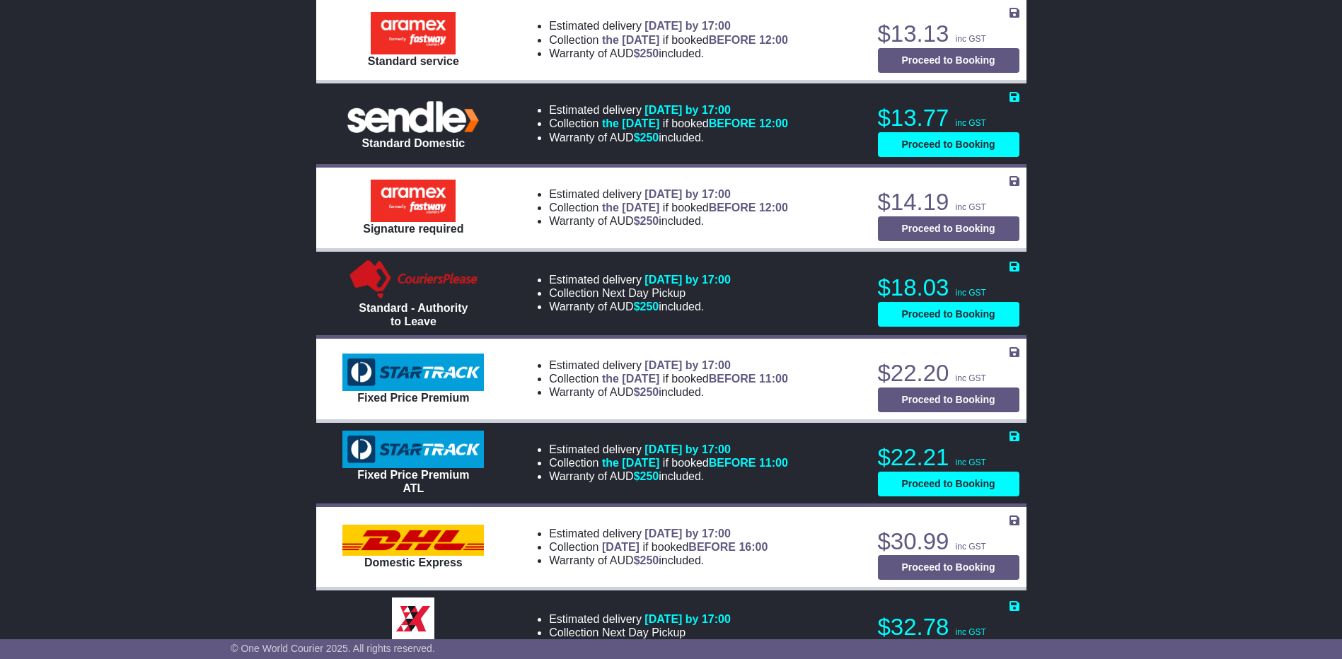 Image resolution: width=1342 pixels, height=659 pixels. Describe the element at coordinates (413, 143) in the screenshot. I see `span: Standard Domestic` at that location.